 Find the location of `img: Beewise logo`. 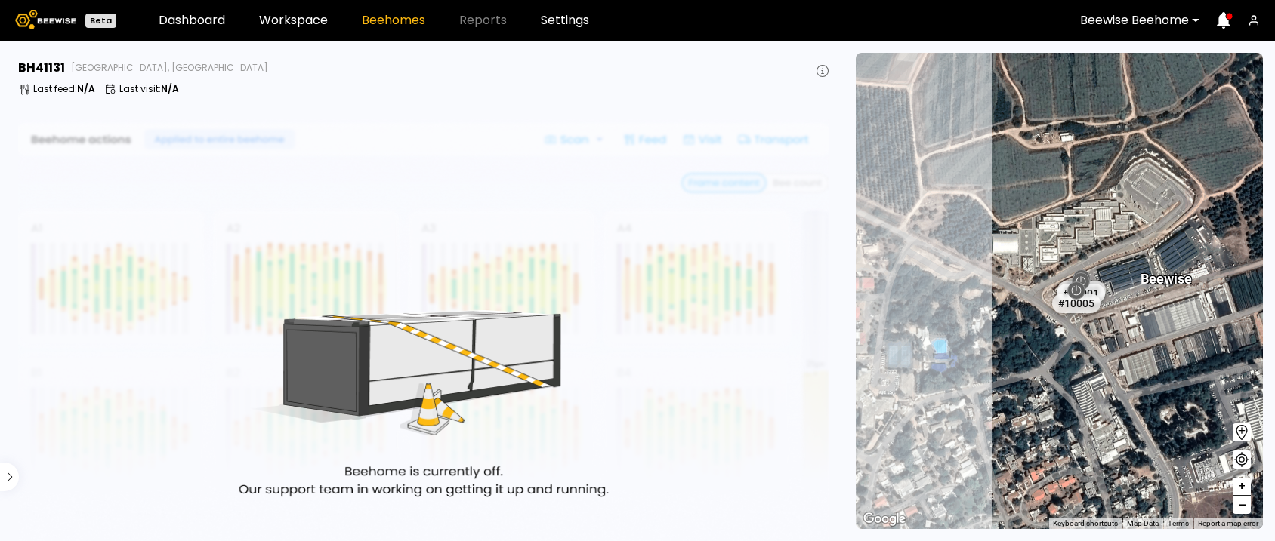

img: Beewise logo is located at coordinates (45, 20).